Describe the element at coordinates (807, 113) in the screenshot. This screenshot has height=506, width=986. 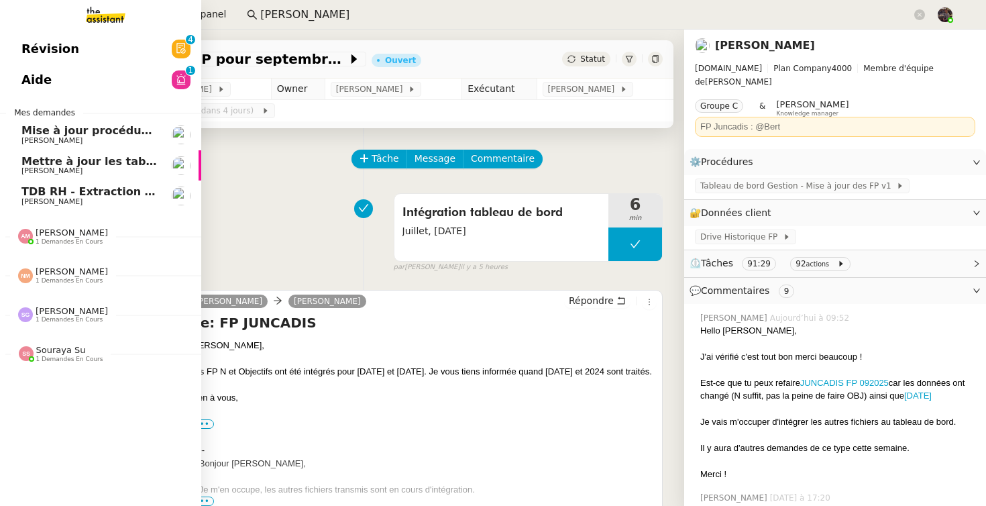
I see `span: Knowledge manager` at that location.